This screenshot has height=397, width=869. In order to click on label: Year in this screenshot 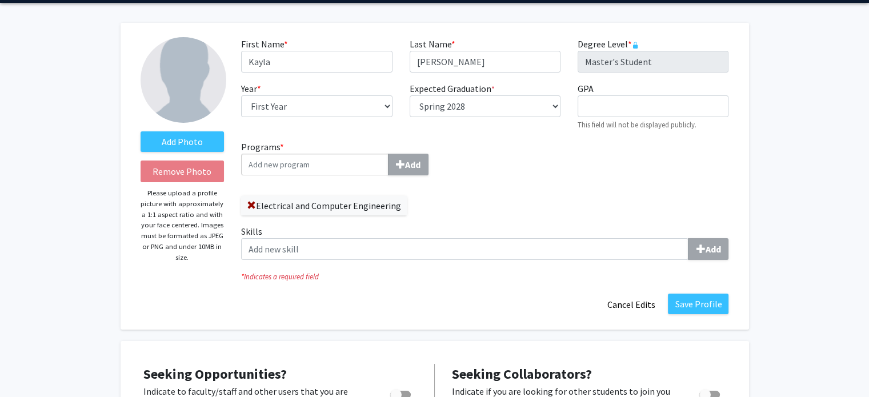, I will do `click(251, 89)`.